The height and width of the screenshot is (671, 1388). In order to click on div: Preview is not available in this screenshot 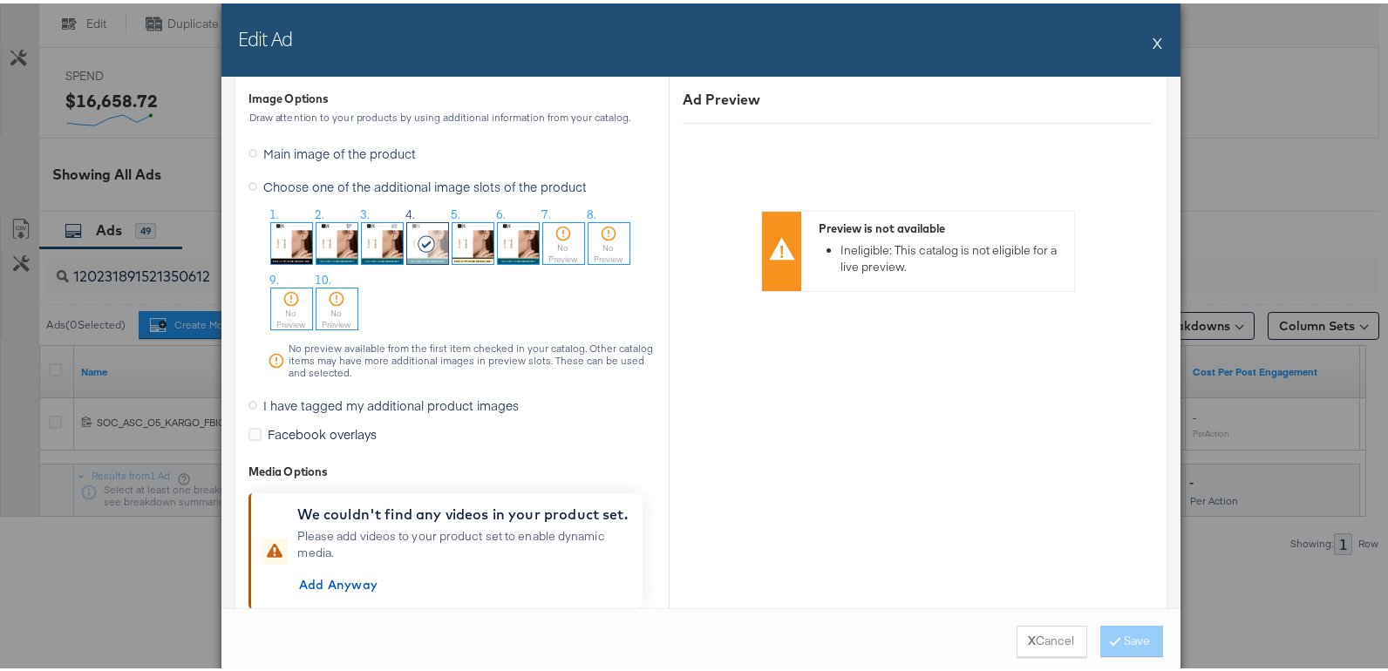, I will do `click(942, 225)`.